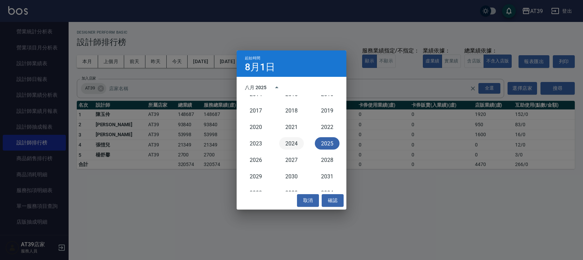  Describe the element at coordinates (291, 110) in the screenshot. I see `button: 2018` at that location.